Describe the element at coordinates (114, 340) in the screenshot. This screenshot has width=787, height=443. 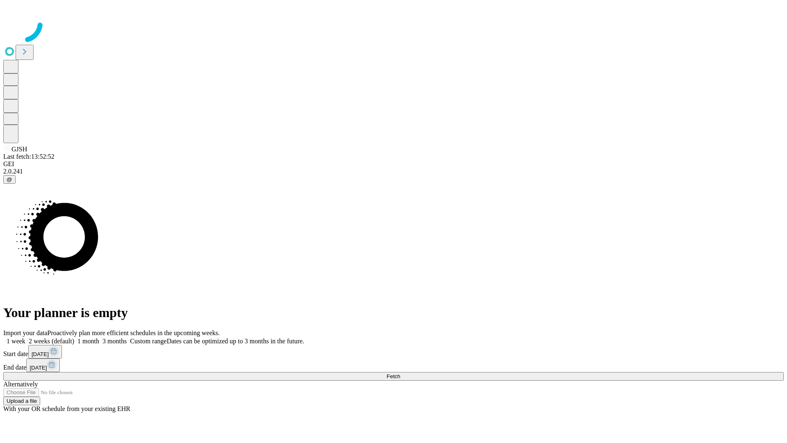
I see `span: 3 months` at that location.